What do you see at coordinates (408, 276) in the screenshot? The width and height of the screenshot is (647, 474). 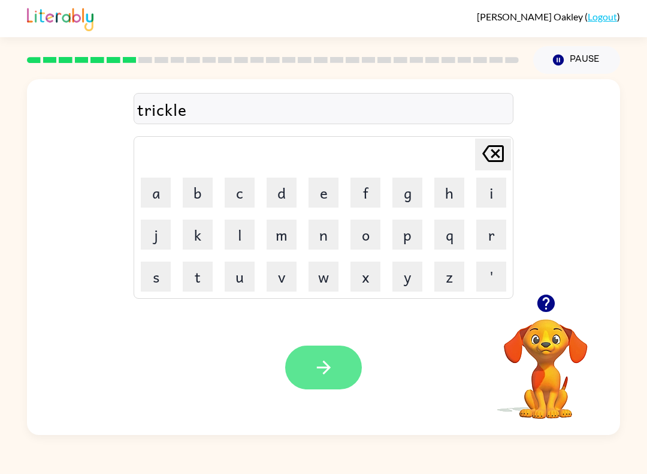 I see `button: y` at bounding box center [408, 276].